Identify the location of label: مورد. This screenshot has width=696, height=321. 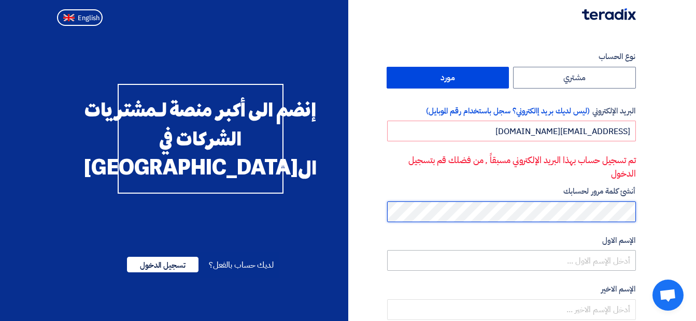
(448, 78).